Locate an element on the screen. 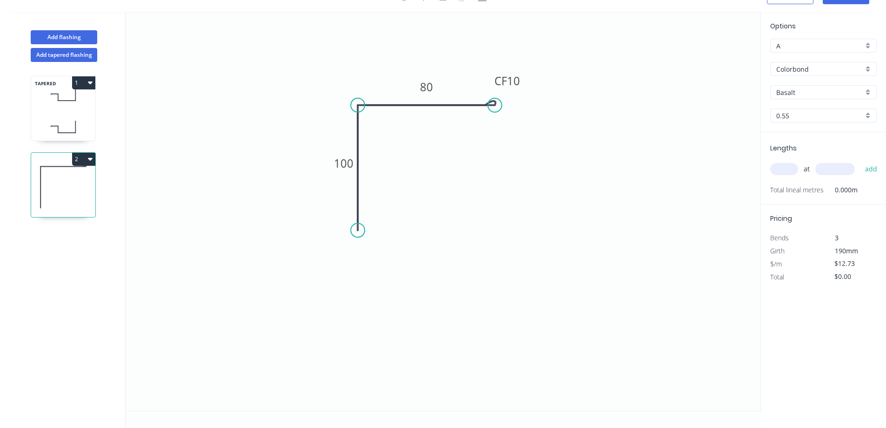 The height and width of the screenshot is (428, 886). span: 3 is located at coordinates (837, 237).